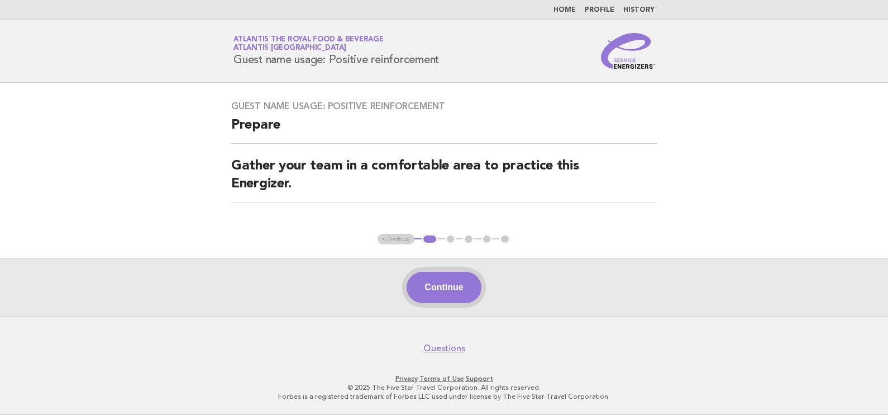 The height and width of the screenshot is (415, 888). What do you see at coordinates (444, 348) in the screenshot?
I see `a: Questions` at bounding box center [444, 348].